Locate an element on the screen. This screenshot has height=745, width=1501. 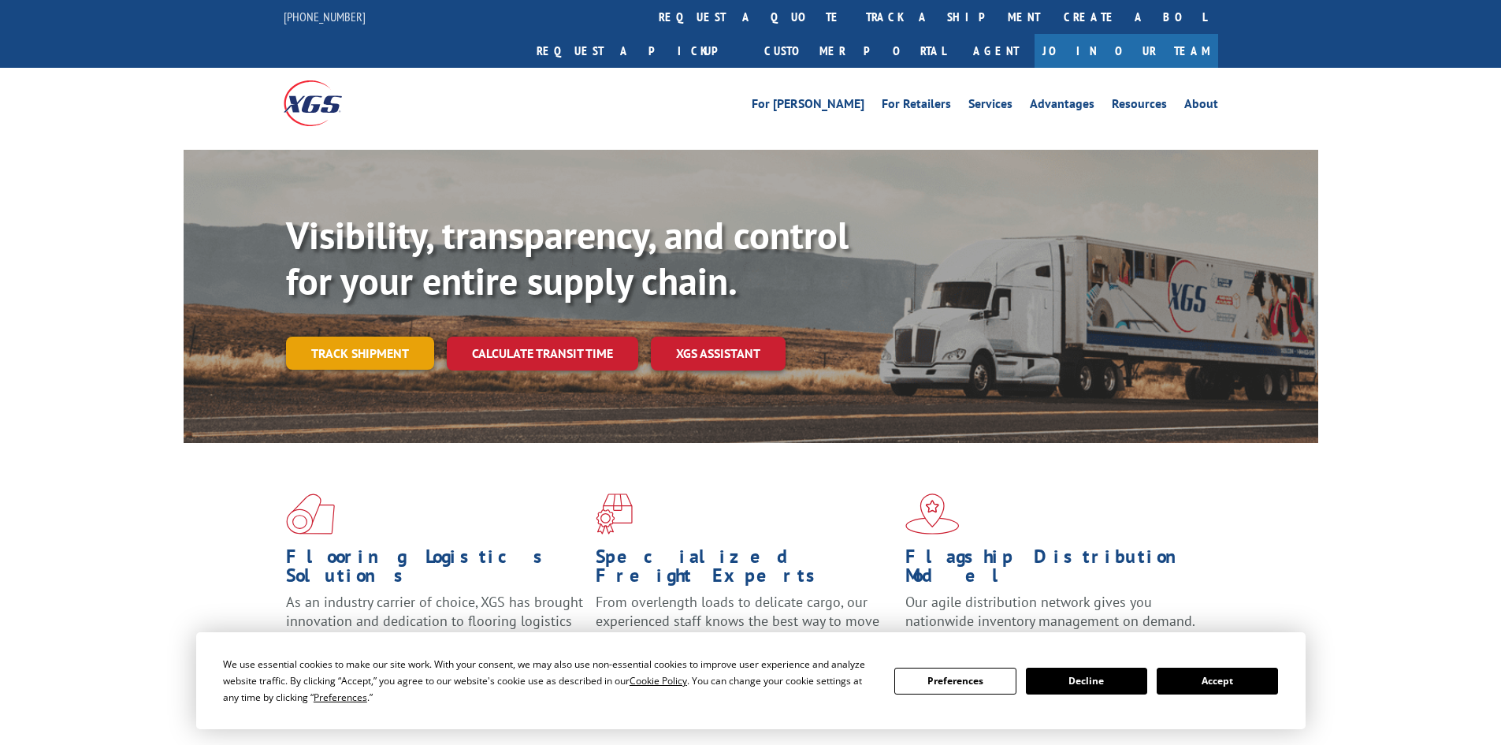
a: Customer Portal is located at coordinates (855, 50).